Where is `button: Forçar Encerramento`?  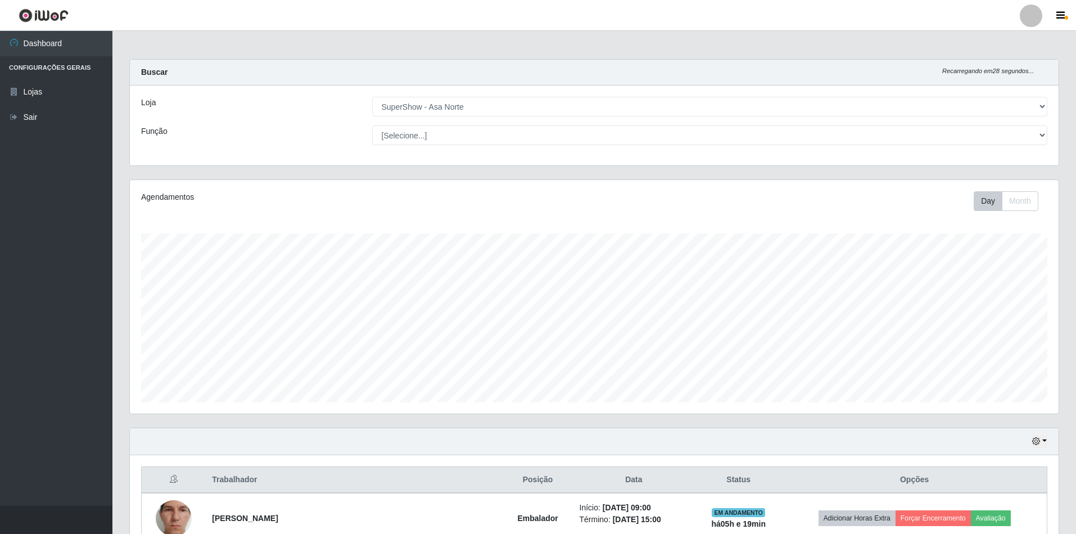
button: Forçar Encerramento is located at coordinates (934, 518).